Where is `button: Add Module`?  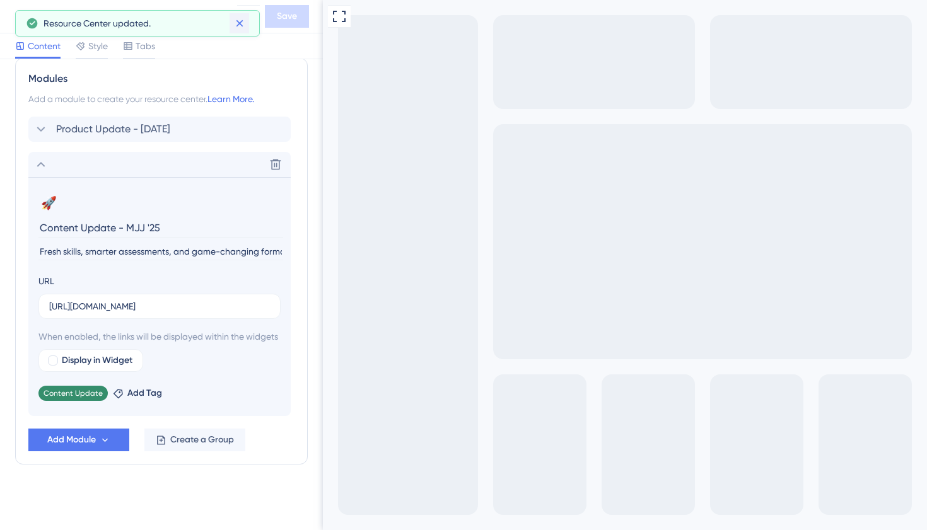 button: Add Module is located at coordinates (79, 440).